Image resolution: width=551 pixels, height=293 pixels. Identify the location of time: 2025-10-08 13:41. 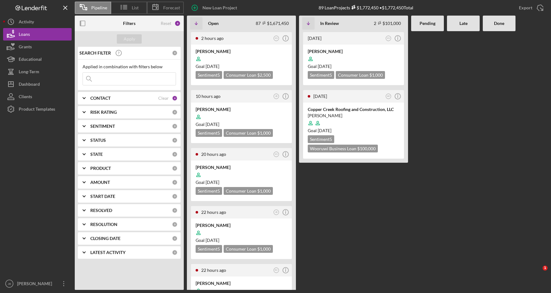
(212, 38).